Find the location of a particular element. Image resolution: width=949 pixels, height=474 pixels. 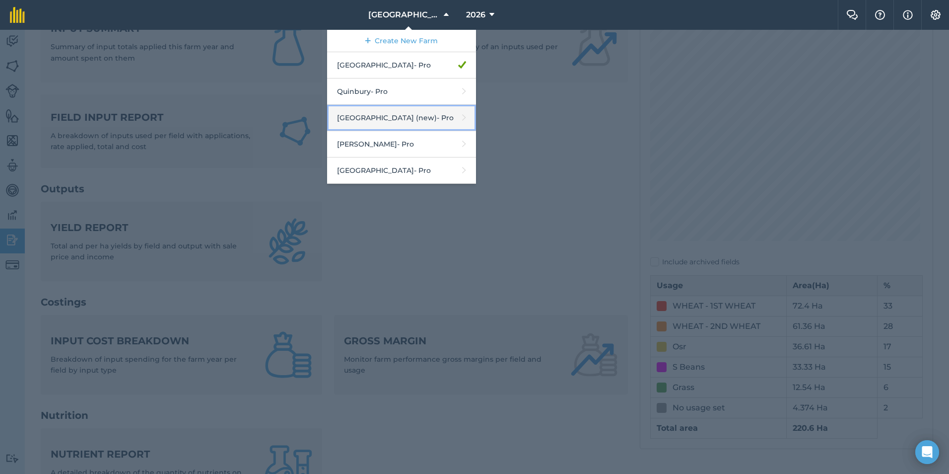

img: fieldmargin Logo is located at coordinates (17, 15).